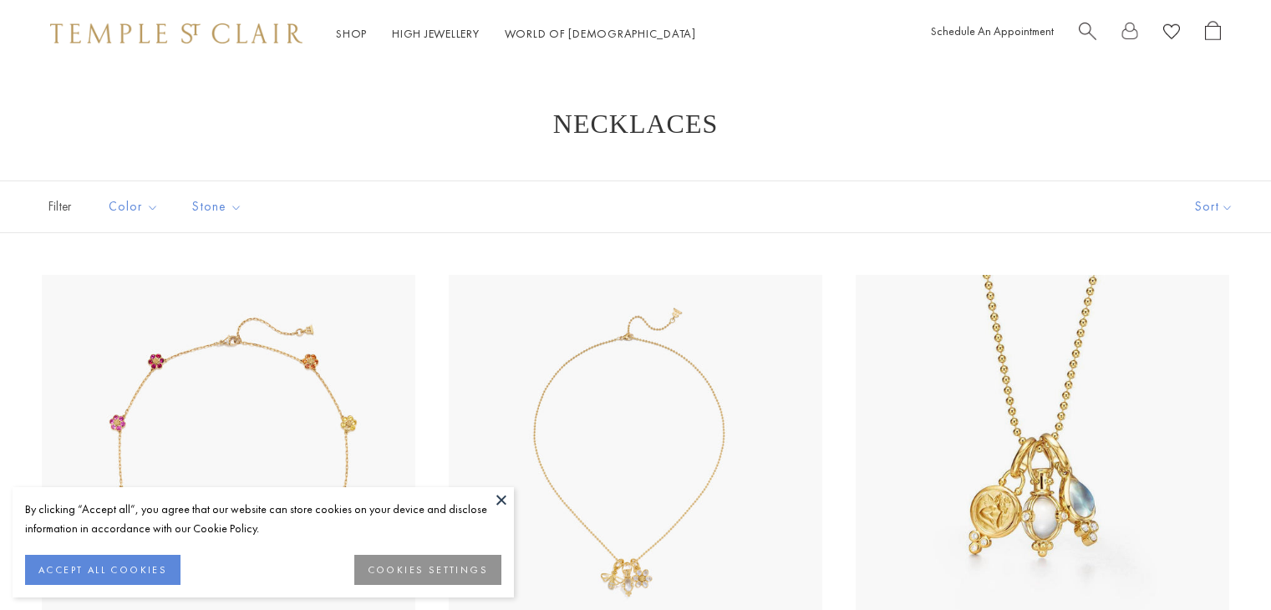 The image size is (1271, 610). What do you see at coordinates (992, 31) in the screenshot?
I see `a: Schedule An Appointment` at bounding box center [992, 31].